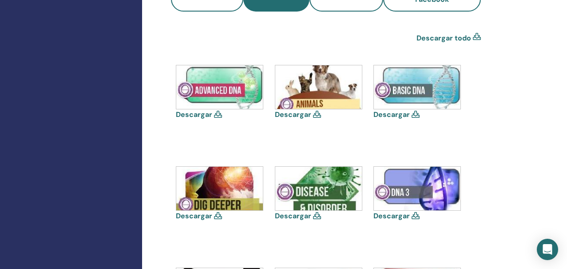 The width and height of the screenshot is (567, 269). What do you see at coordinates (444, 38) in the screenshot?
I see `a: Descargar todo` at bounding box center [444, 38].